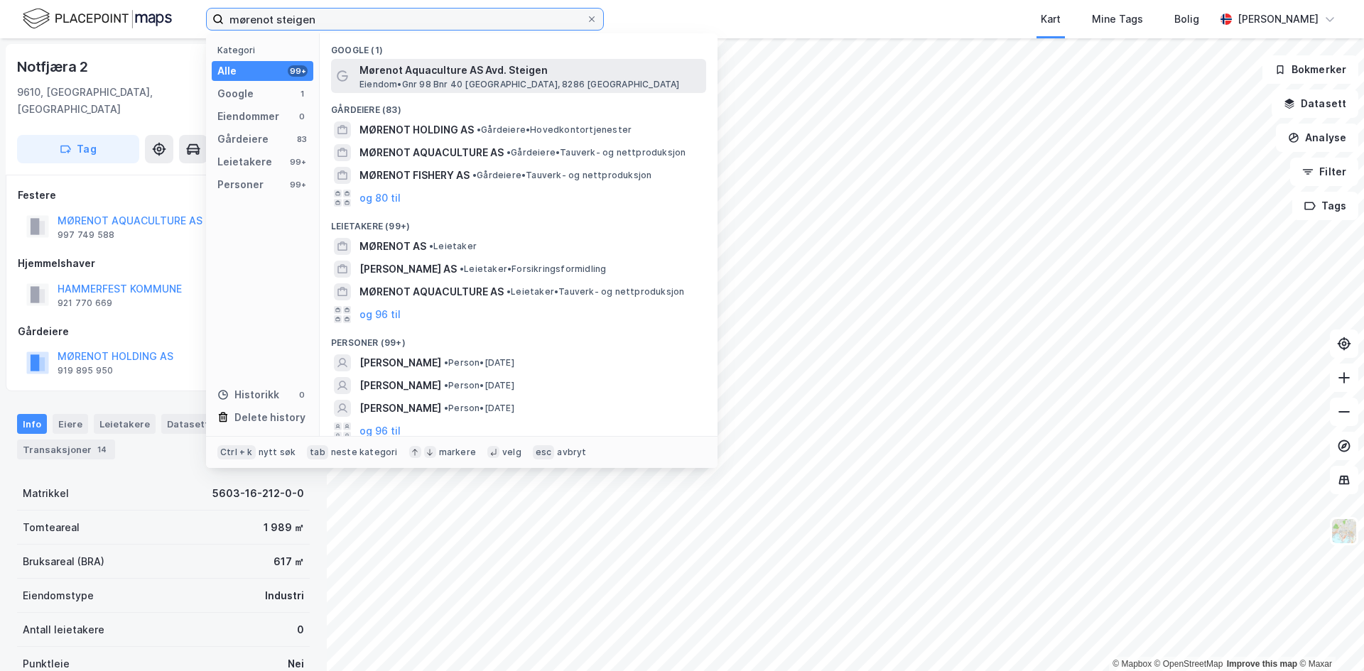 The width and height of the screenshot is (1364, 671). I want to click on div: 921 770 669, so click(85, 303).